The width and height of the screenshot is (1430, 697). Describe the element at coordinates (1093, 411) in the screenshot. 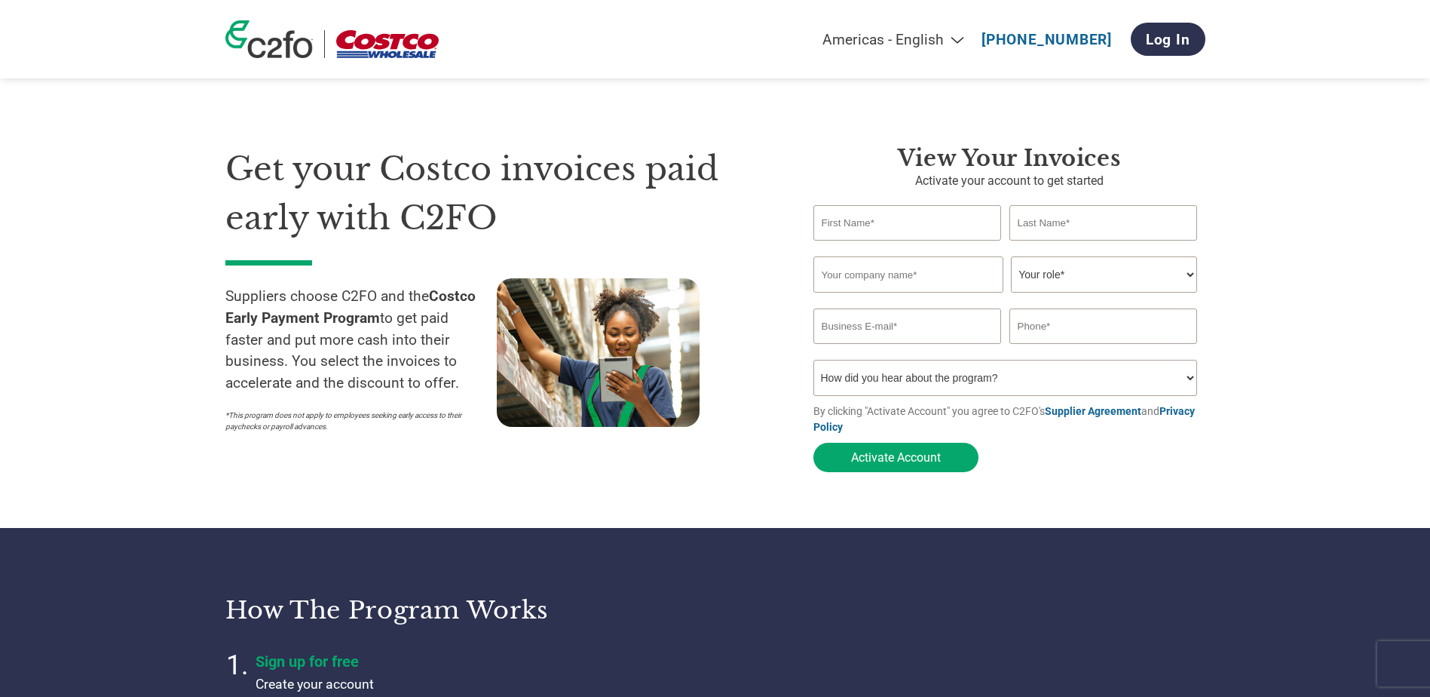

I see `a: Supplier Agreement` at that location.